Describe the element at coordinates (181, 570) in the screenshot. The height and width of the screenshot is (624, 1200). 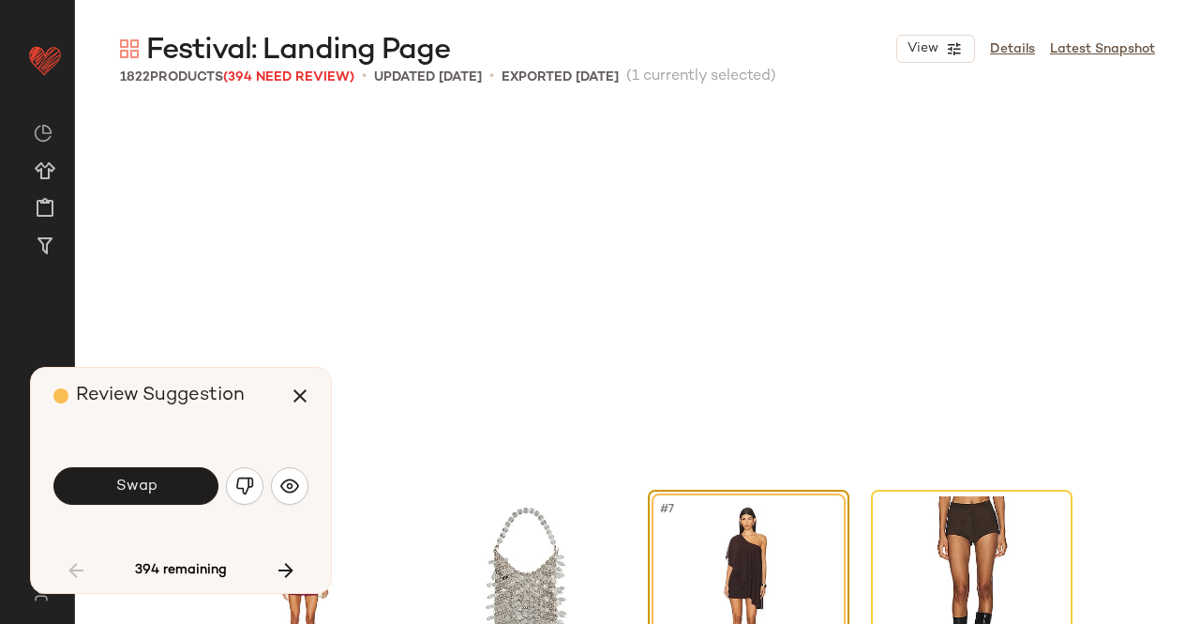
I see `span: 394 remaining` at that location.